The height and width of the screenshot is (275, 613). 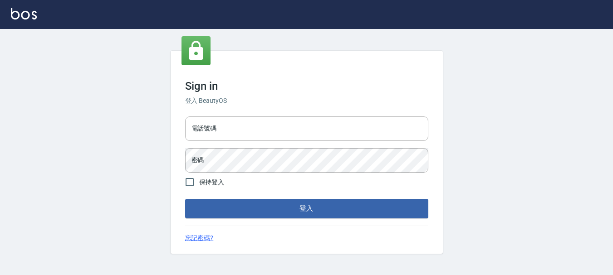 I want to click on h6: 登入 BeautyOS, so click(x=307, y=101).